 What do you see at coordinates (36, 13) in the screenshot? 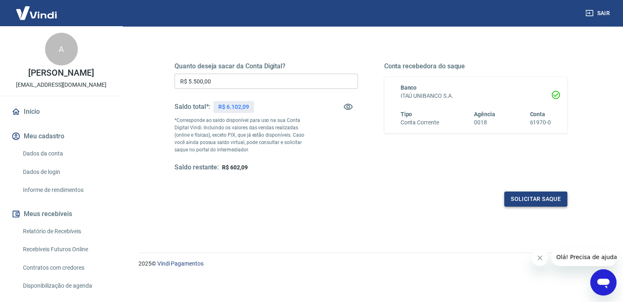
I see `img: Vindi` at bounding box center [36, 13].